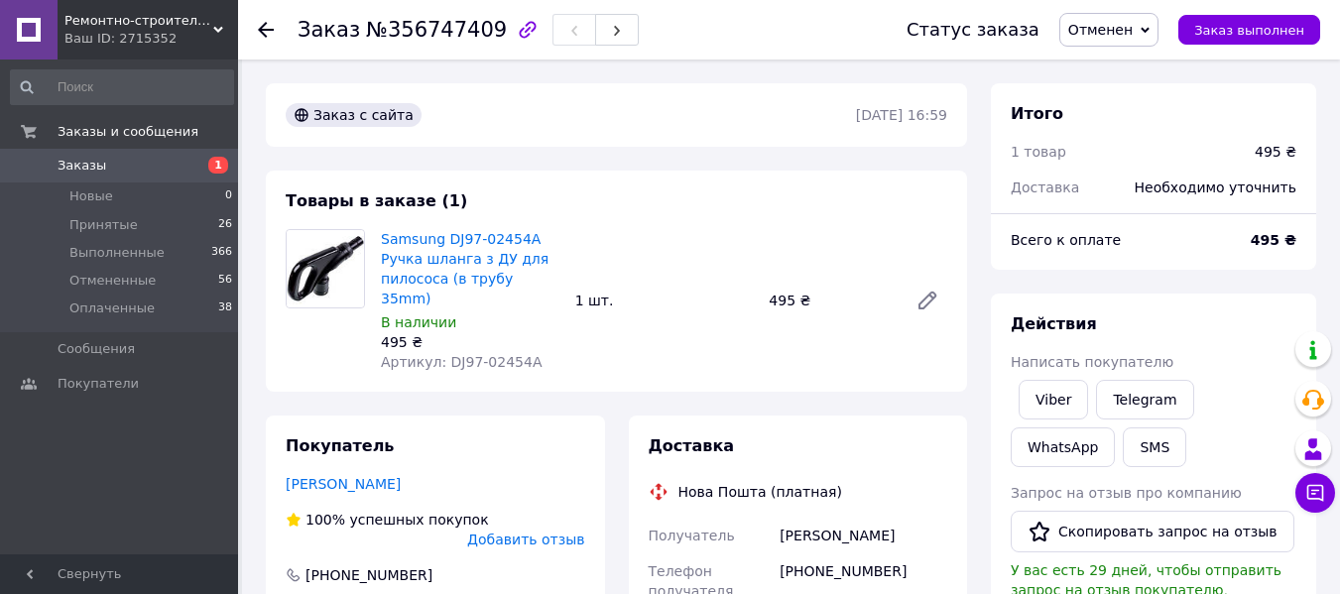  Describe the element at coordinates (1155, 447) in the screenshot. I see `button: SMS` at that location.